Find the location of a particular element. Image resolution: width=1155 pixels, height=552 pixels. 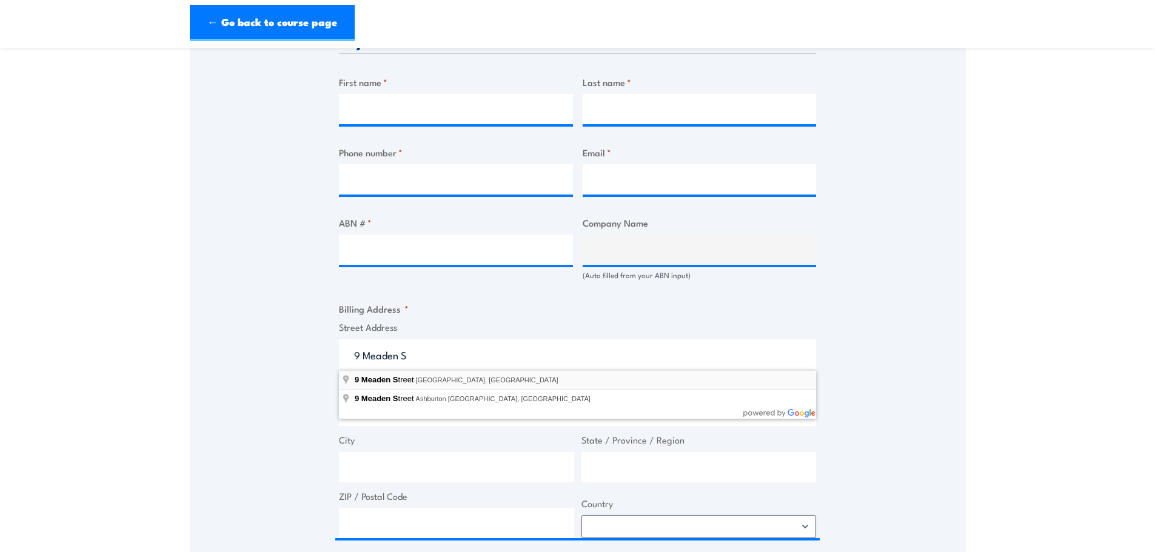

label: Country is located at coordinates (699, 504).